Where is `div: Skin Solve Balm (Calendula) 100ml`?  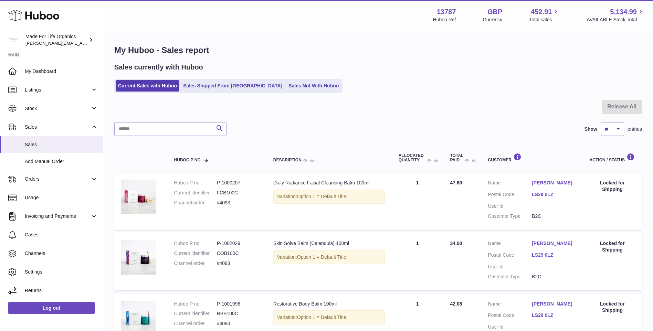
div: Skin Solve Balm (Calendula) 100ml is located at coordinates (329, 243).